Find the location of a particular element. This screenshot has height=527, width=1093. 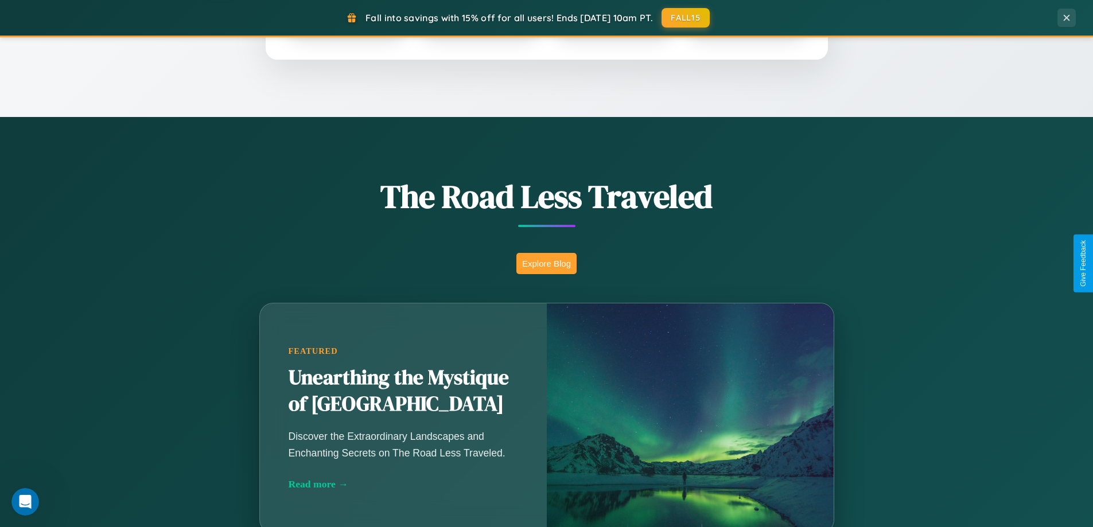

div: Featured is located at coordinates (403, 351).